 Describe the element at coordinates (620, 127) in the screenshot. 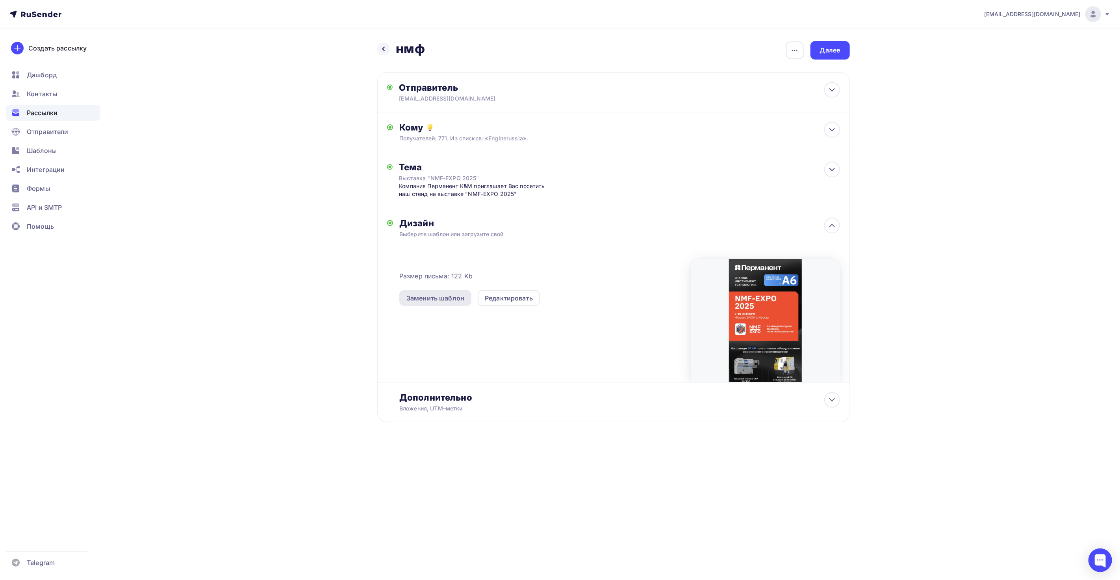

I see `div: Кому` at that location.